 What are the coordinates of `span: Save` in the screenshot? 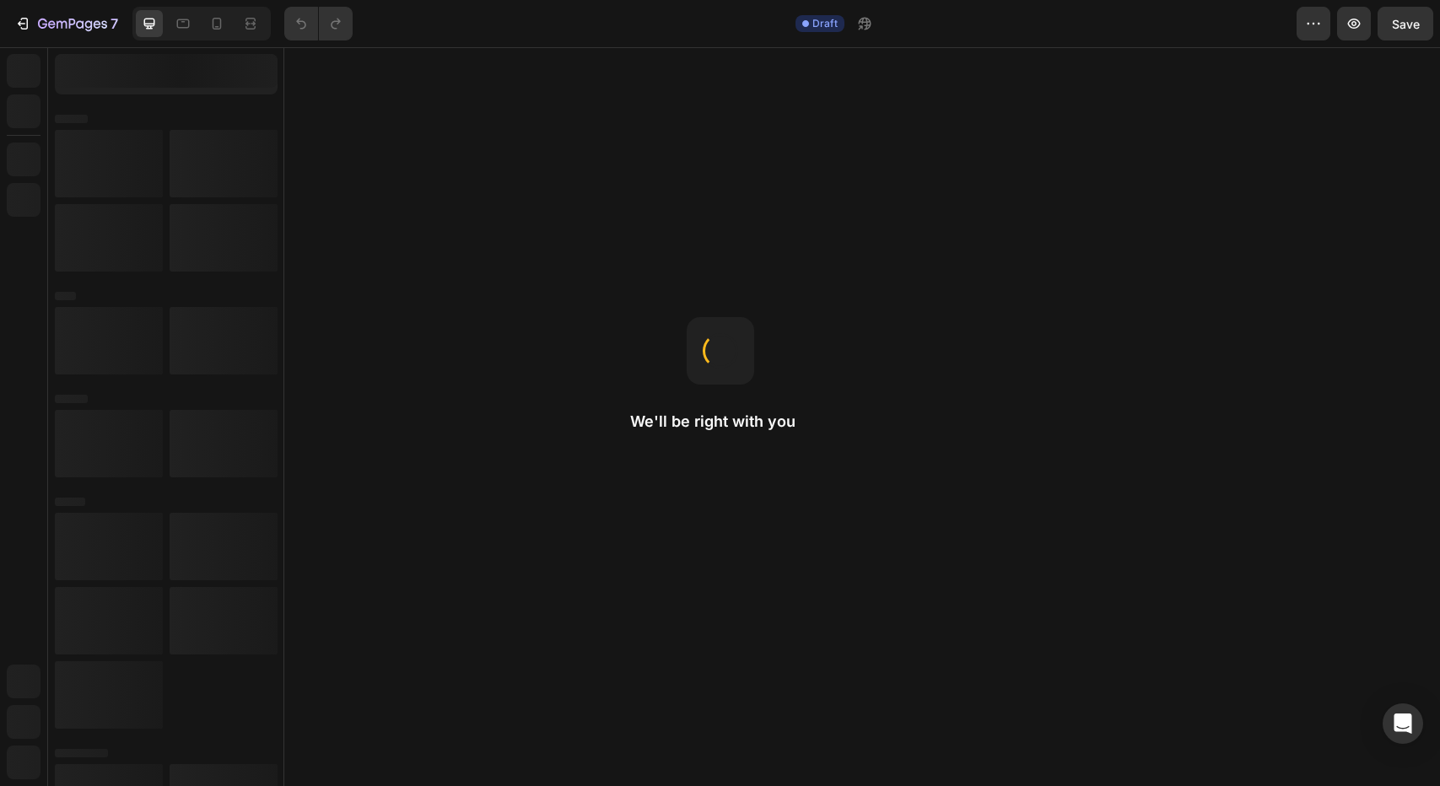 It's located at (1405, 24).